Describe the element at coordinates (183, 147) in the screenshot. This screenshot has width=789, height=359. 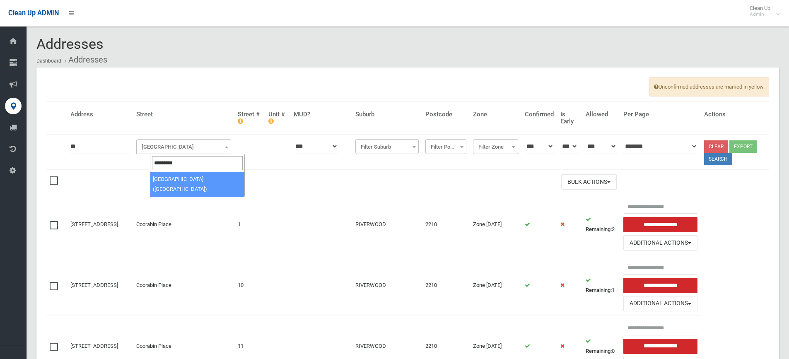
I see `span: Filter Street` at that location.